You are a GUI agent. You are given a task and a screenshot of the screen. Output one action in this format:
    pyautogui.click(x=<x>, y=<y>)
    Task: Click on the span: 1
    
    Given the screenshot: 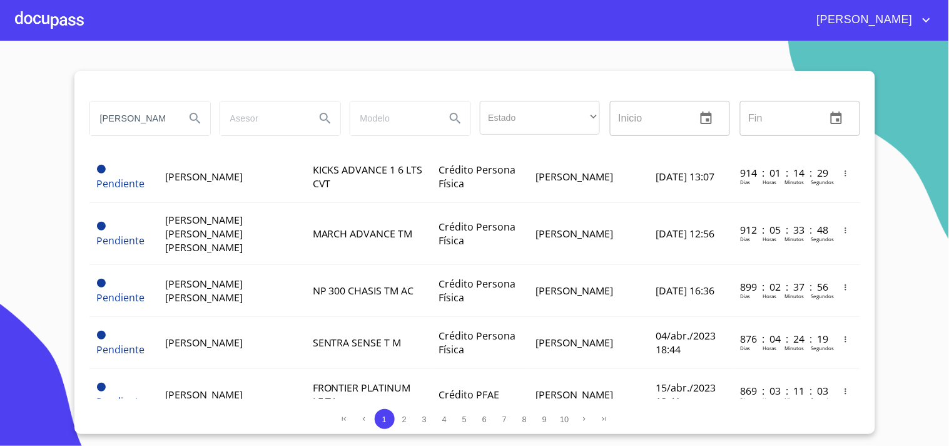 What is the action you would take?
    pyautogui.click(x=384, y=419)
    